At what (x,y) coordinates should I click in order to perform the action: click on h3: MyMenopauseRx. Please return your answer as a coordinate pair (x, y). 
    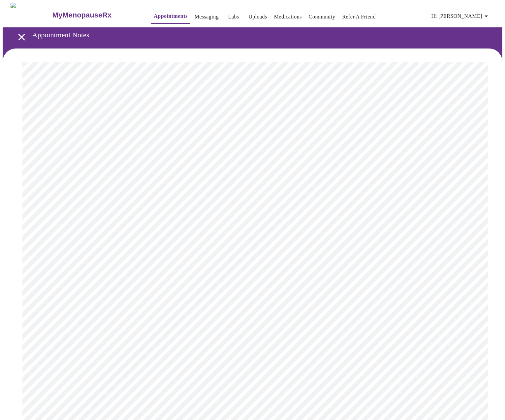
    Looking at the image, I should click on (82, 15).